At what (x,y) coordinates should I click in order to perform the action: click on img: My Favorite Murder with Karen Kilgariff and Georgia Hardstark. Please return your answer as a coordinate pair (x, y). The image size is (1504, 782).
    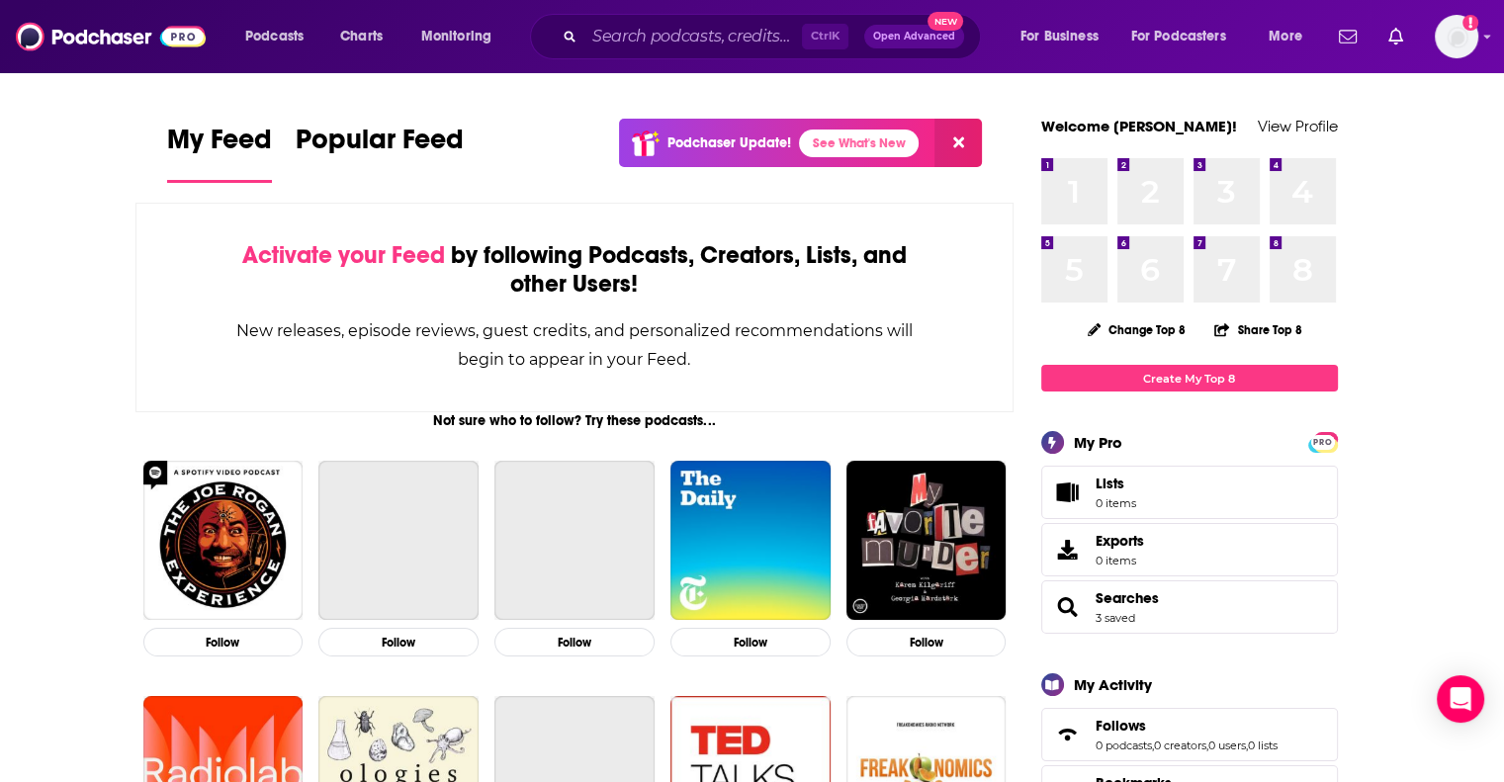
    Looking at the image, I should click on (926, 541).